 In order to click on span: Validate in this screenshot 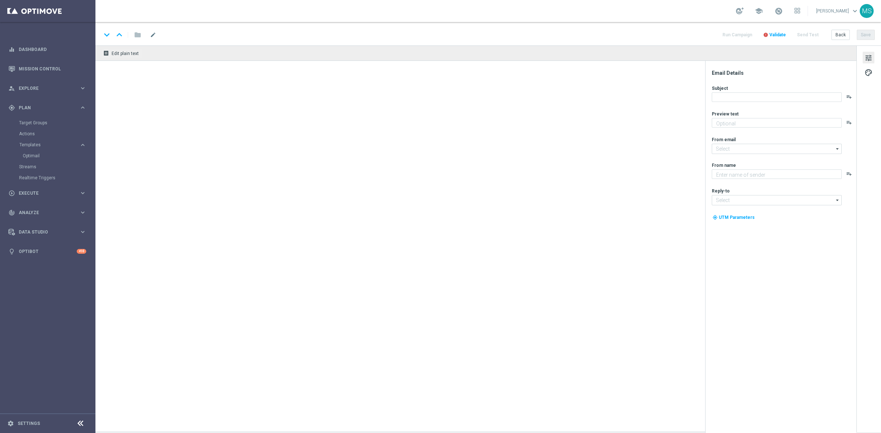, I will do `click(777, 35)`.